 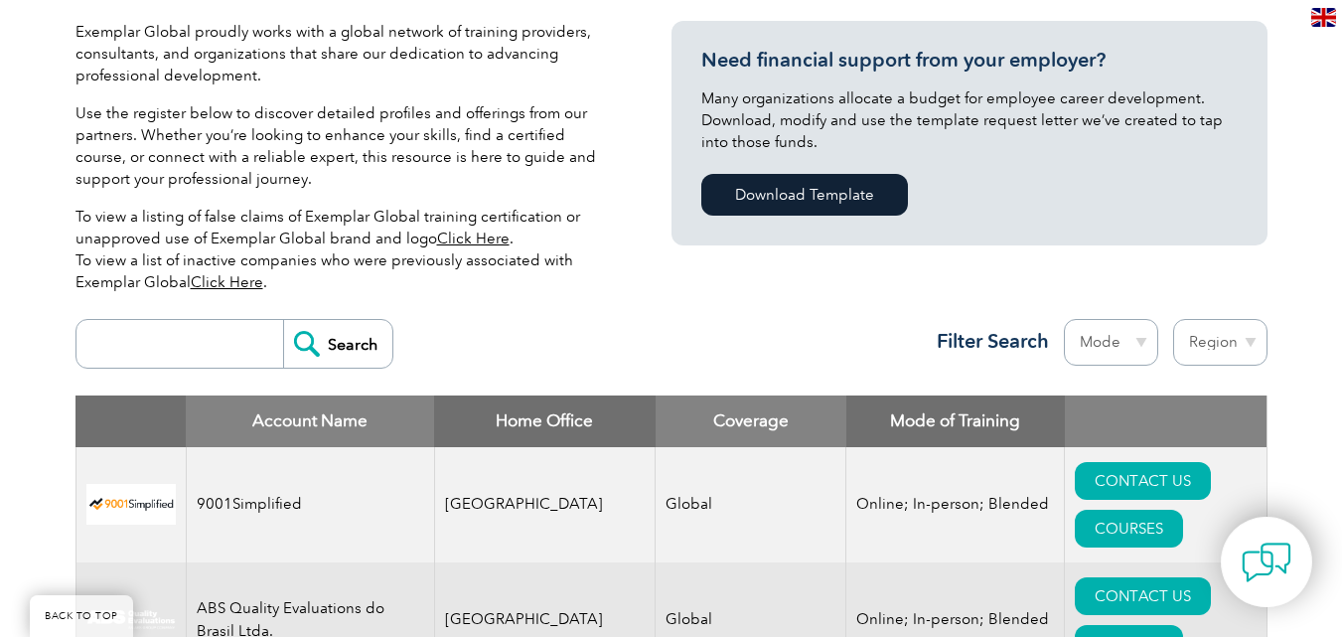 What do you see at coordinates (544, 421) in the screenshot?
I see `th: Home Office: activate to sort column ascending` at bounding box center [544, 421].